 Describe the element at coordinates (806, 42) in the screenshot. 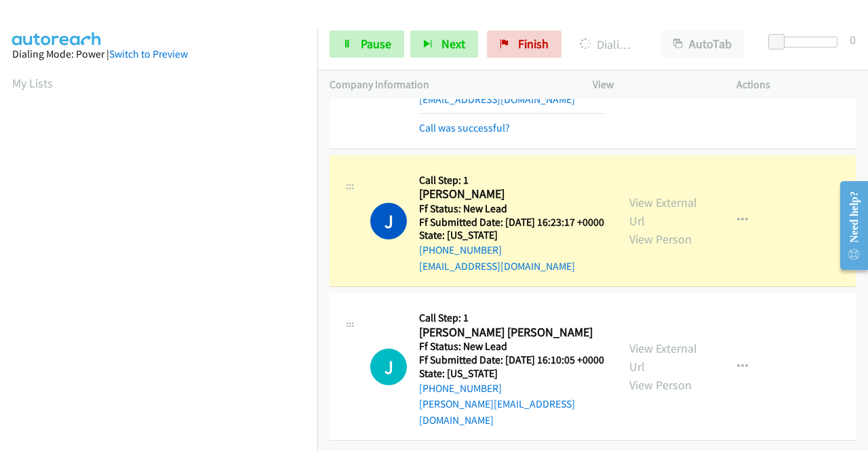

I see `div: Delay between calls (in seconds)` at that location.